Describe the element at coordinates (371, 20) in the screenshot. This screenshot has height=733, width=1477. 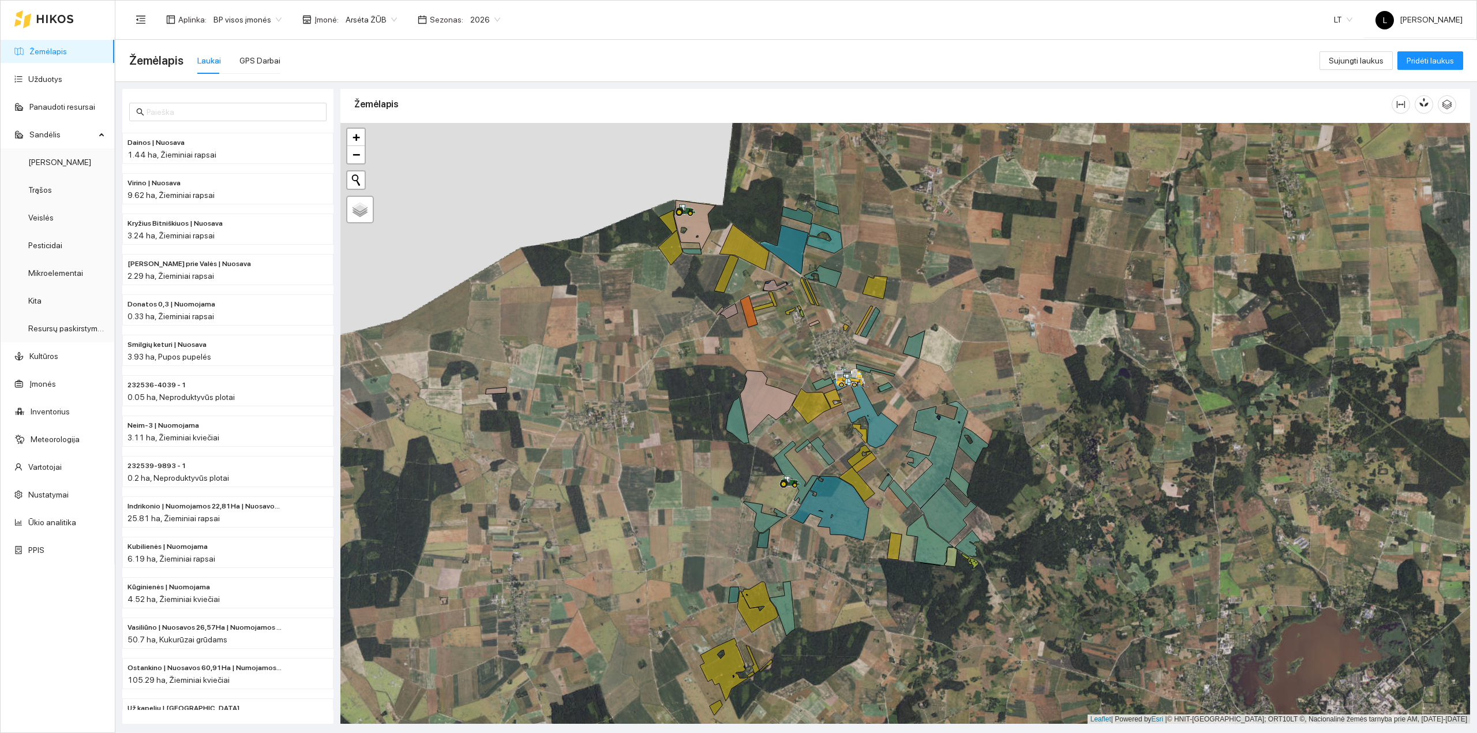
I see `span: Arsėta ŽŪB` at that location.